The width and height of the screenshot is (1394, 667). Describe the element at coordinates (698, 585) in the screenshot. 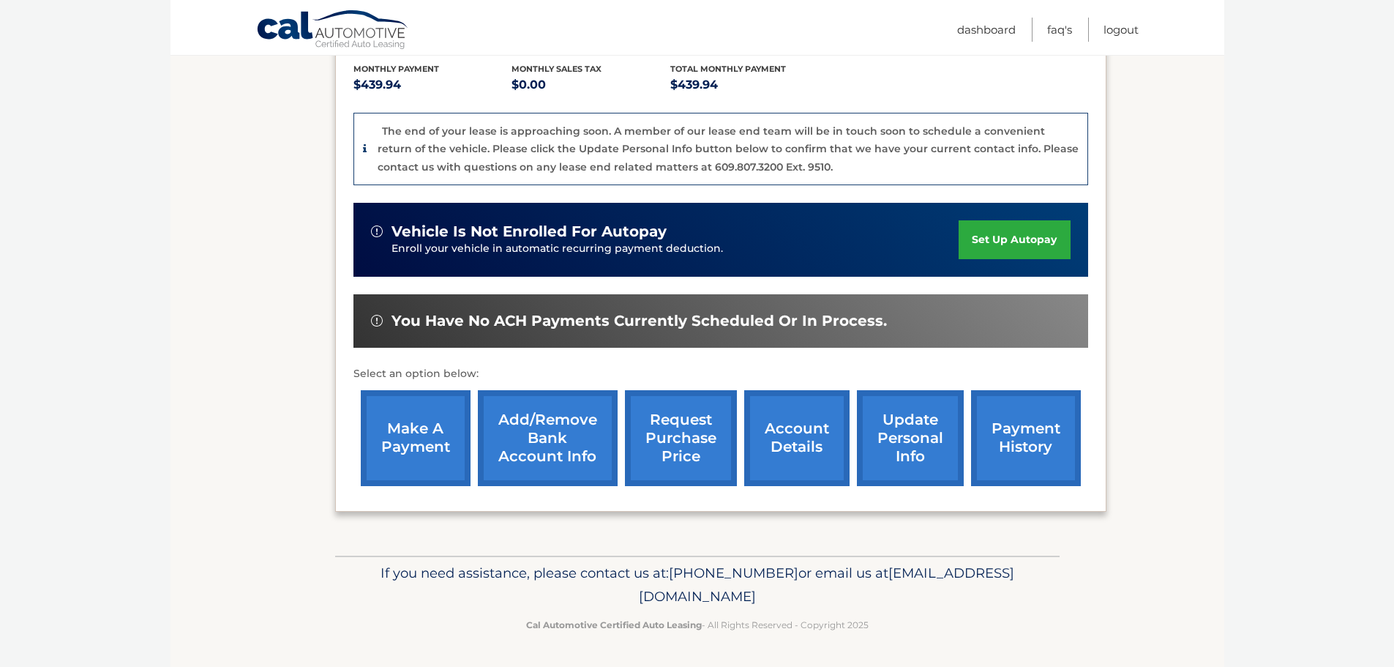

I see `p: If you need assistance, please contact us at: or email us at` at that location.